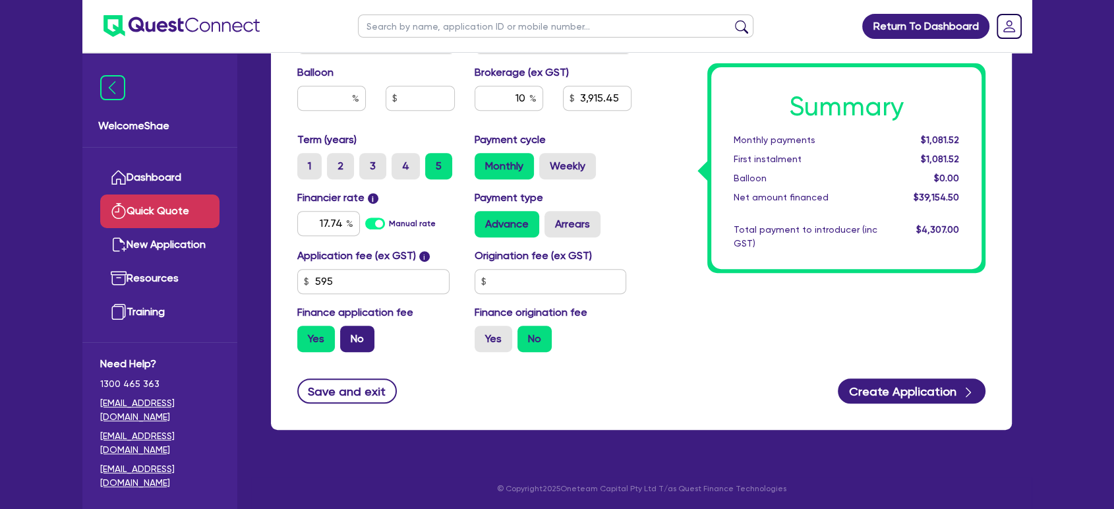  What do you see at coordinates (806, 178) in the screenshot?
I see `div: Balloon` at bounding box center [806, 178].